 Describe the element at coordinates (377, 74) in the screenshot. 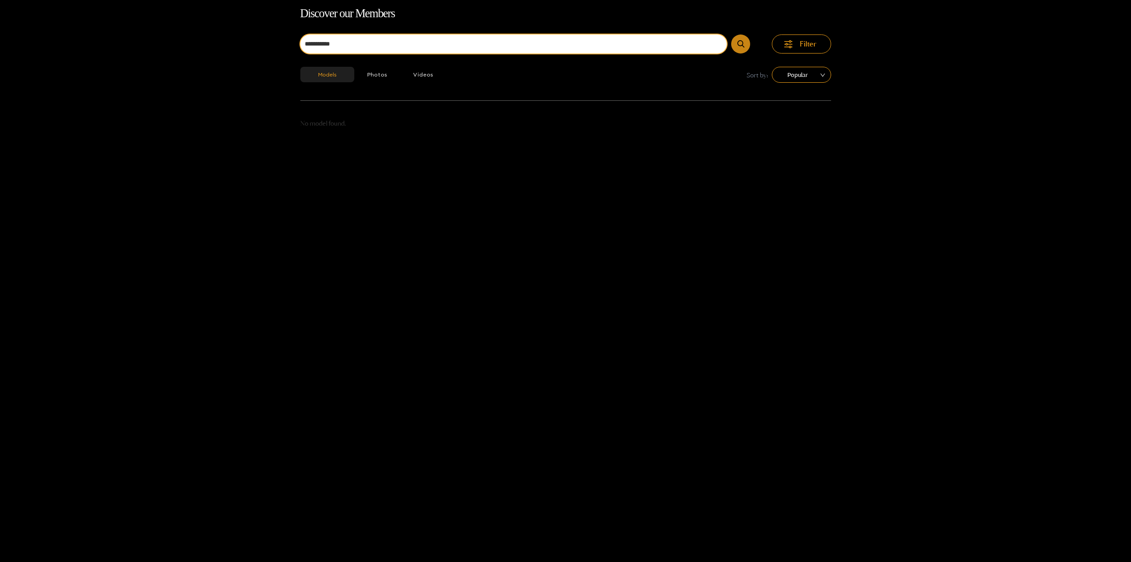

I see `button: Photos` at that location.